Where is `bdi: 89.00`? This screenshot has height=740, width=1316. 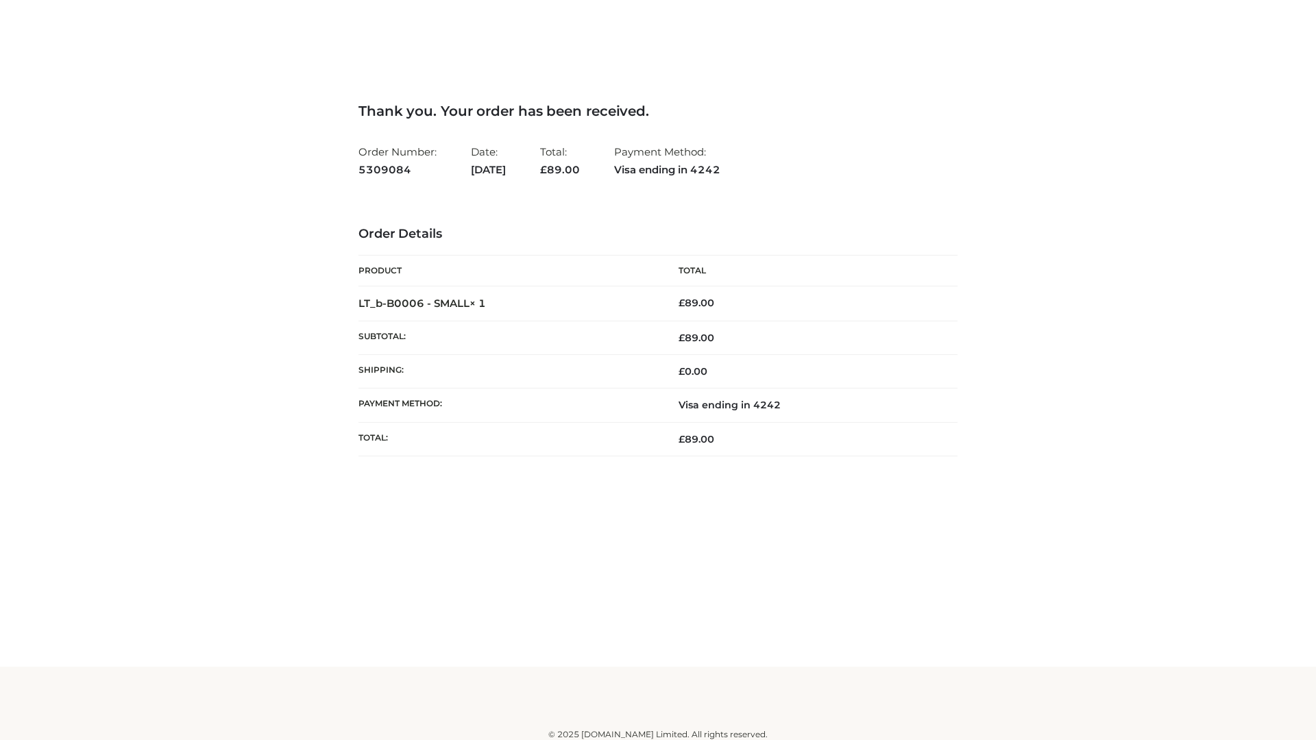
bdi: 89.00 is located at coordinates (697, 303).